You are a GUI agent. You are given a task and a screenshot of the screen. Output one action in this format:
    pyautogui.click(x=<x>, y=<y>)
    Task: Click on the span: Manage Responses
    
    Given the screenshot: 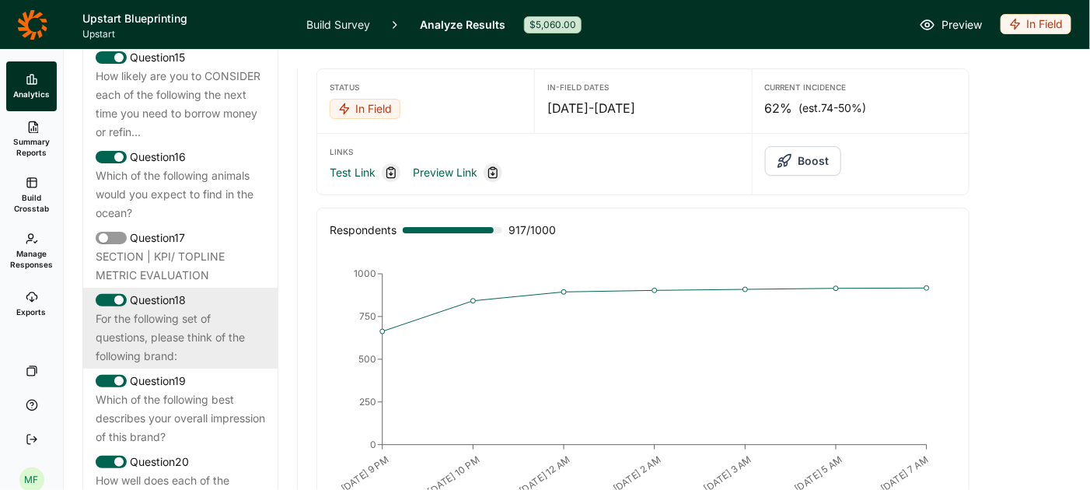 What is the action you would take?
    pyautogui.click(x=31, y=259)
    